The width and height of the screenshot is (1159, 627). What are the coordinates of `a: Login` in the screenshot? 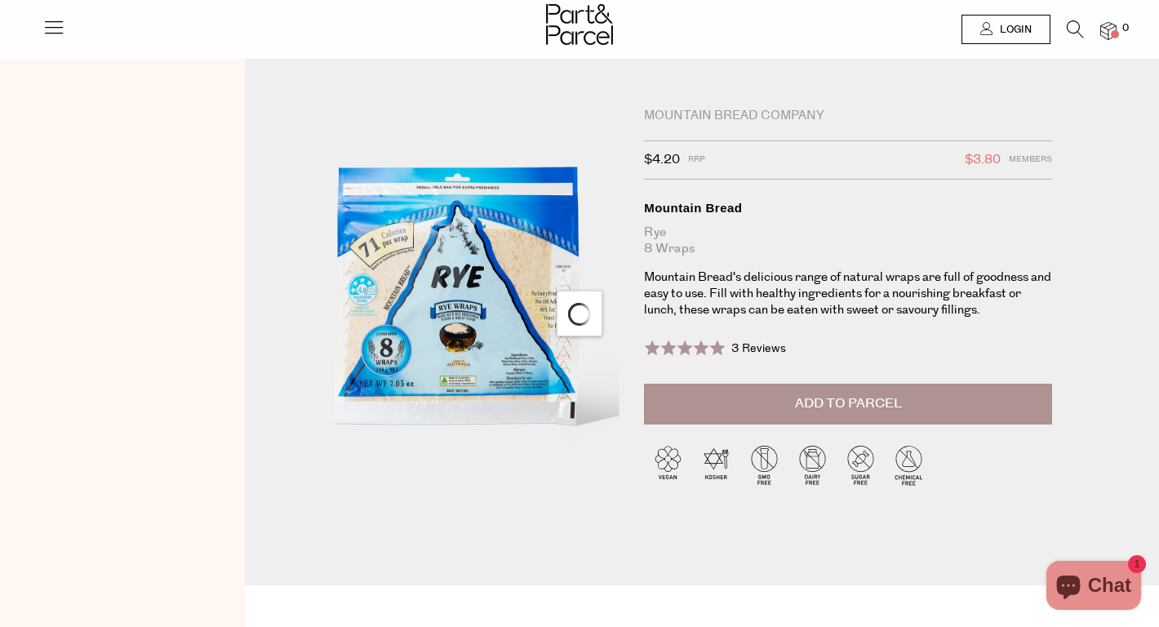 It's located at (1006, 29).